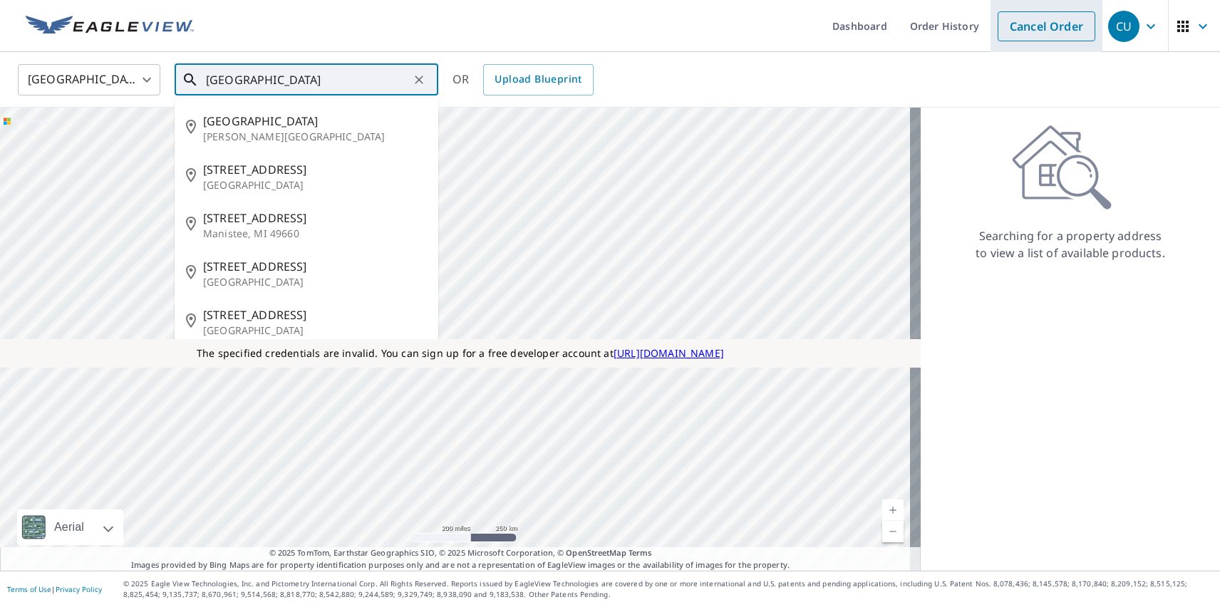 The image size is (1220, 607). Describe the element at coordinates (893, 531) in the screenshot. I see `a: Current Level 5, Zoom Out` at that location.